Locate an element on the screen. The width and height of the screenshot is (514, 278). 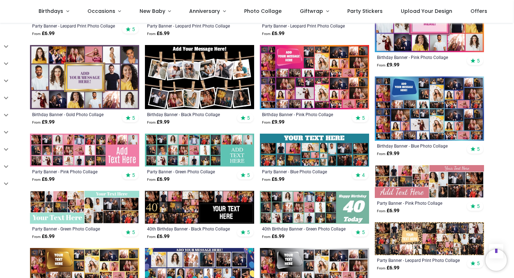
a: Party Banner - Blue Photo Collage is located at coordinates (304, 171).